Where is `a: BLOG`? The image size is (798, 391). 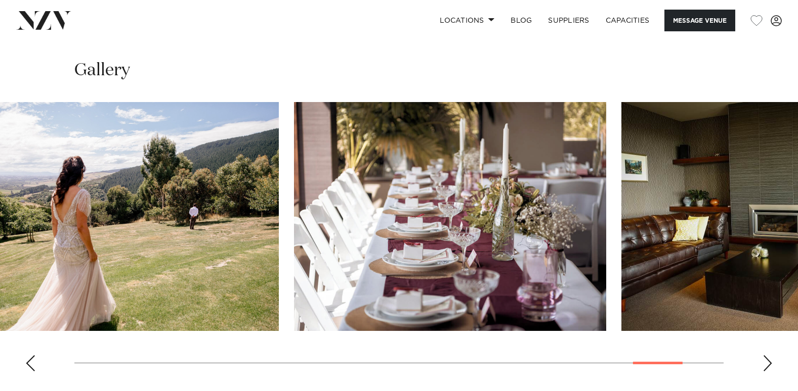 a: BLOG is located at coordinates (521, 20).